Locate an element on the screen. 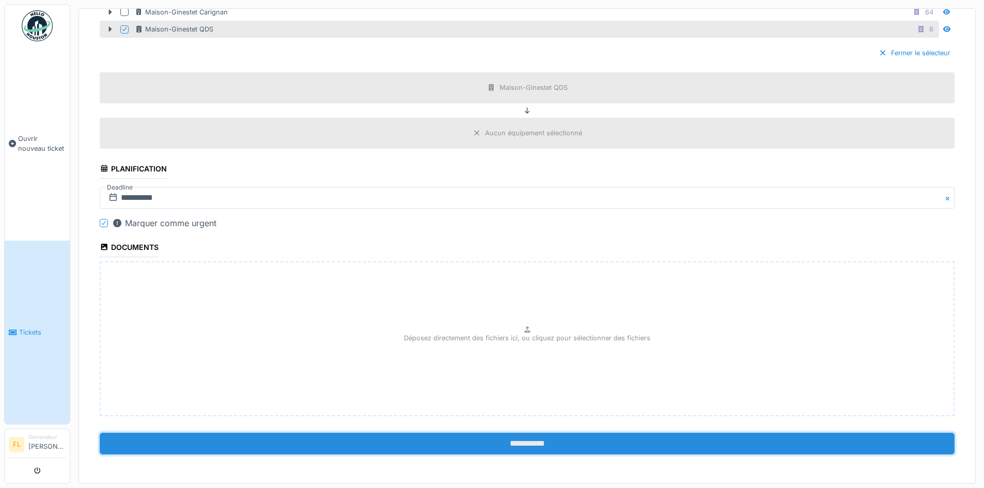 This screenshot has width=984, height=488. div: Planification is located at coordinates (133, 170).